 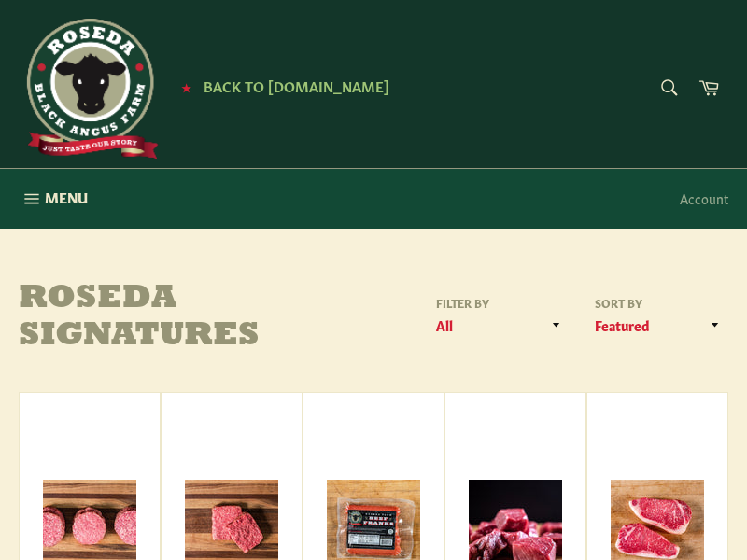 What do you see at coordinates (89, 89) in the screenshot?
I see `img: Roseda Beef` at bounding box center [89, 89].